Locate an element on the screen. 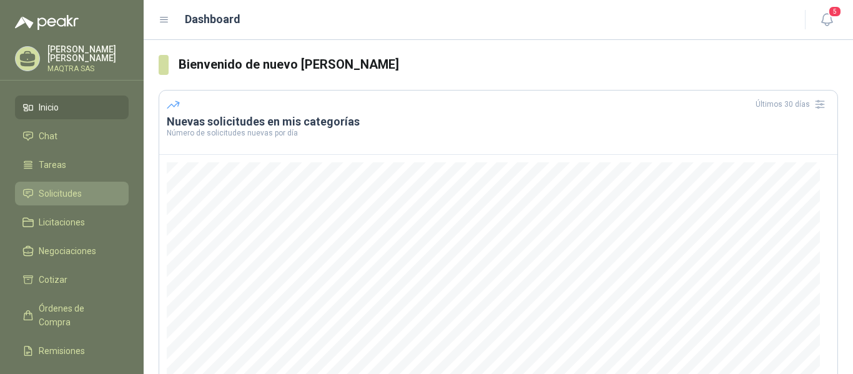 The image size is (853, 374). h3: Nuevas solicitudes en mis categorías is located at coordinates (499, 122).